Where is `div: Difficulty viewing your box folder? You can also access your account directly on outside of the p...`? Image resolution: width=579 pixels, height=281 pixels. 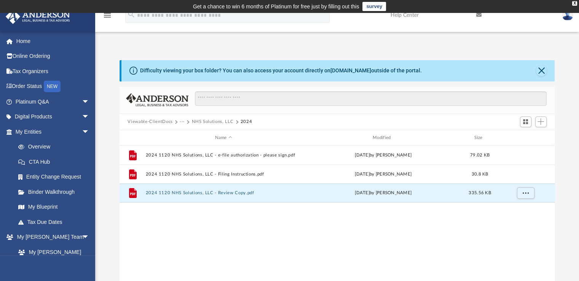 div: Difficulty viewing your box folder? You can also access your account directly on outside of the p... is located at coordinates (281, 70).